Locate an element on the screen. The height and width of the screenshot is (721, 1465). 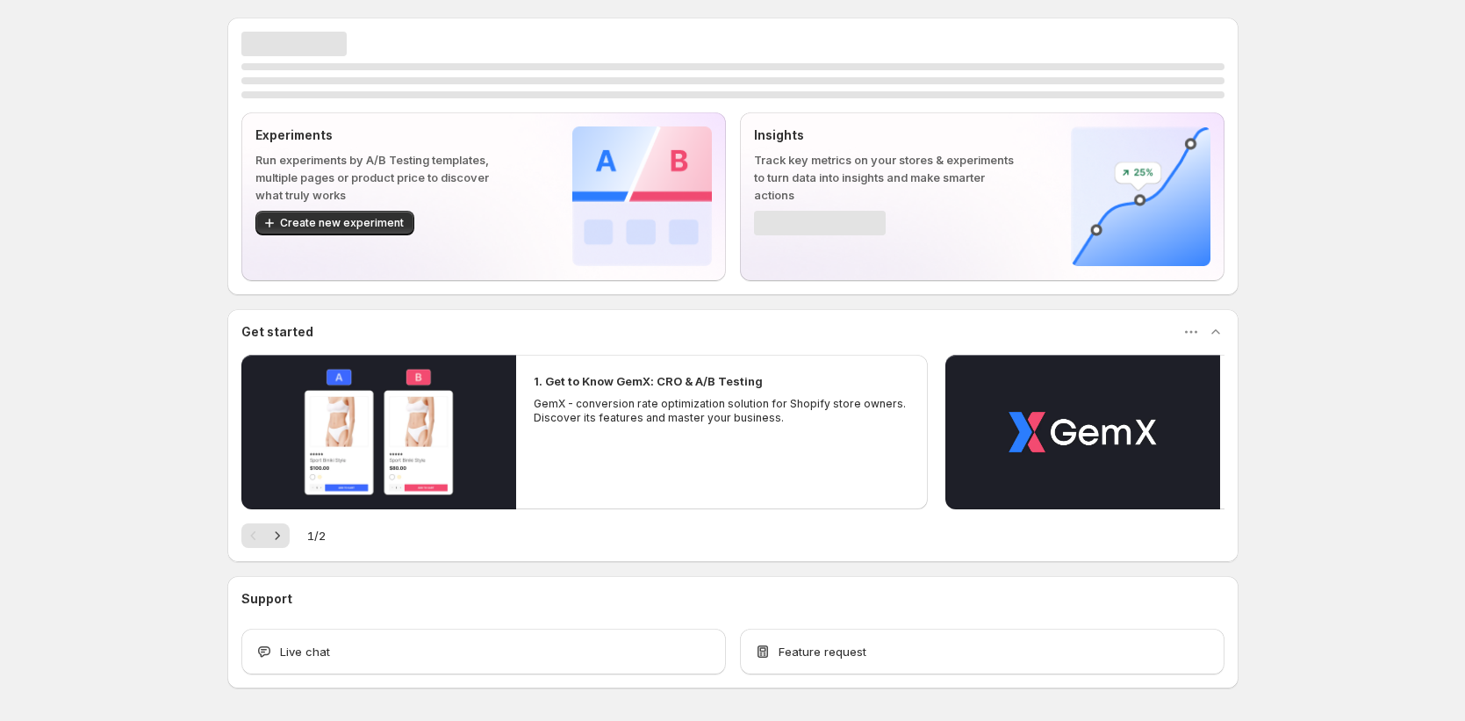
img: Experiments is located at coordinates (642, 196).